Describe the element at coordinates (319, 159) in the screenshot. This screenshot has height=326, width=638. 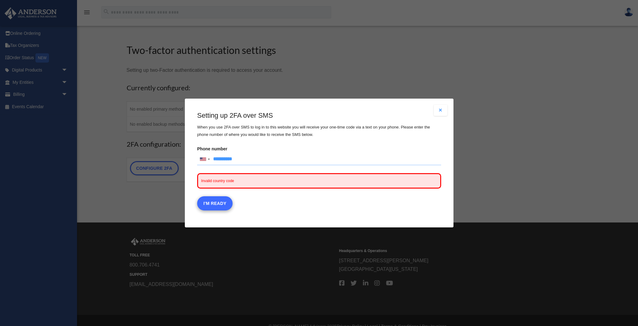
I see `input: Phone numberList of countries` at that location.